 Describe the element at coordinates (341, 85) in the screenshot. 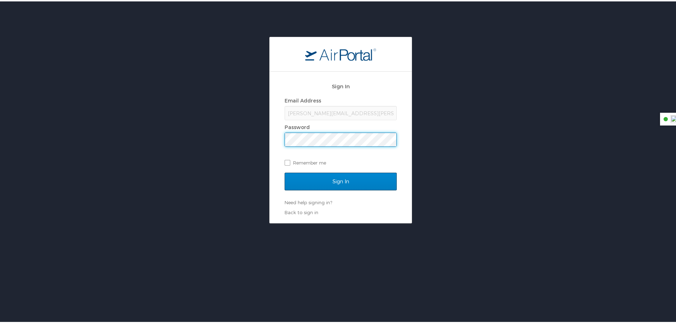

I see `h2: Sign In` at that location.